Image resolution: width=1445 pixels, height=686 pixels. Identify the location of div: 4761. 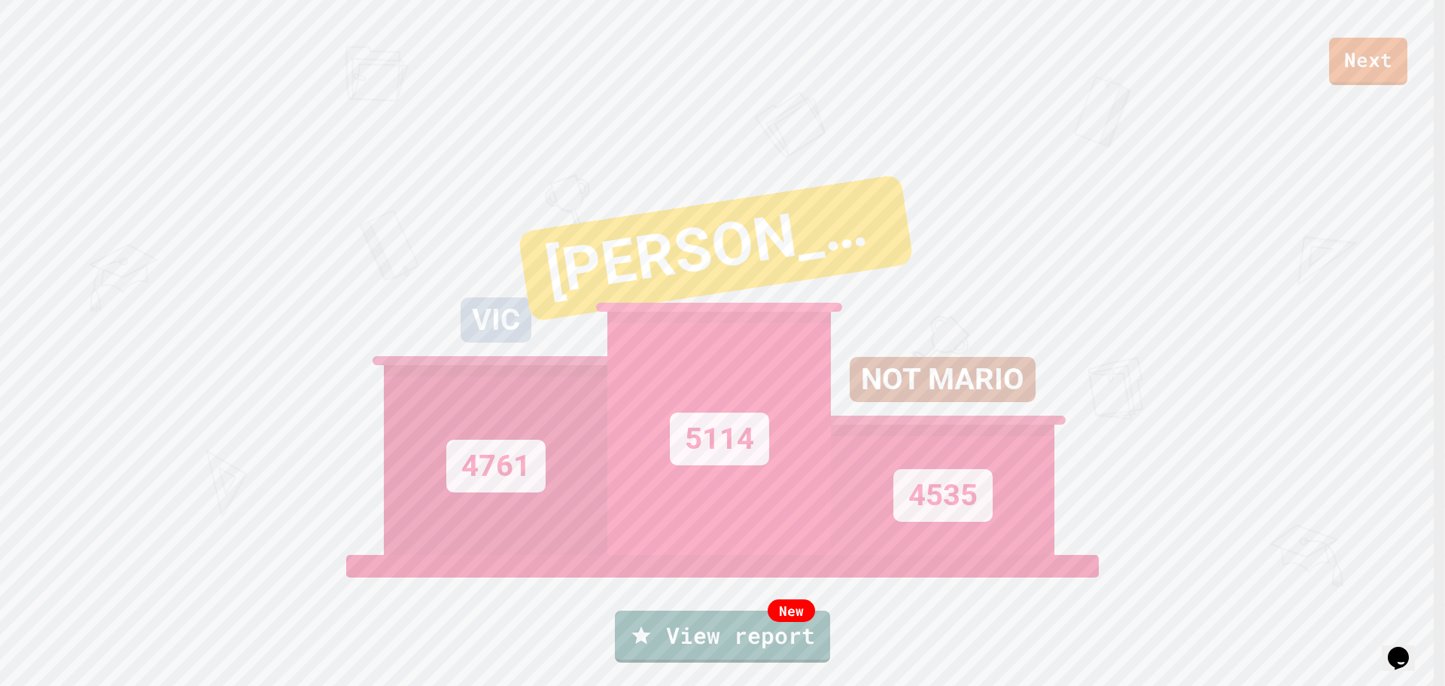
(496, 466).